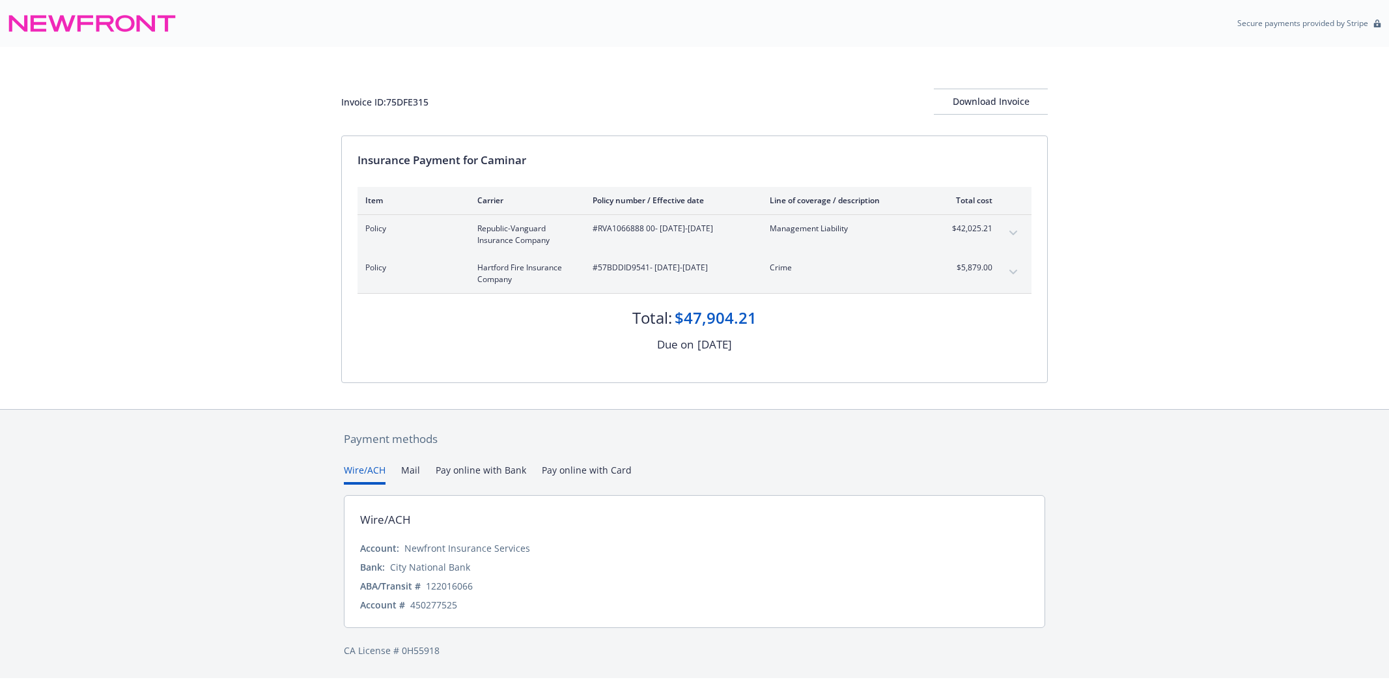 The width and height of the screenshot is (1389, 684). Describe the element at coordinates (694, 439) in the screenshot. I see `div: Payment methods` at that location.